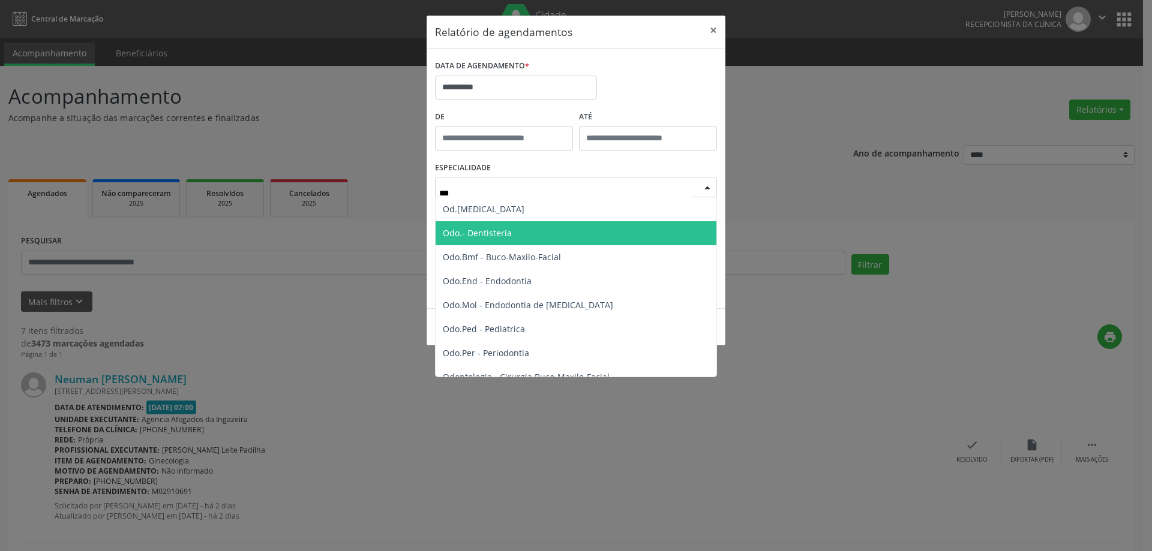  I want to click on span: Odo.Ped - Pediatrica, so click(483, 329).